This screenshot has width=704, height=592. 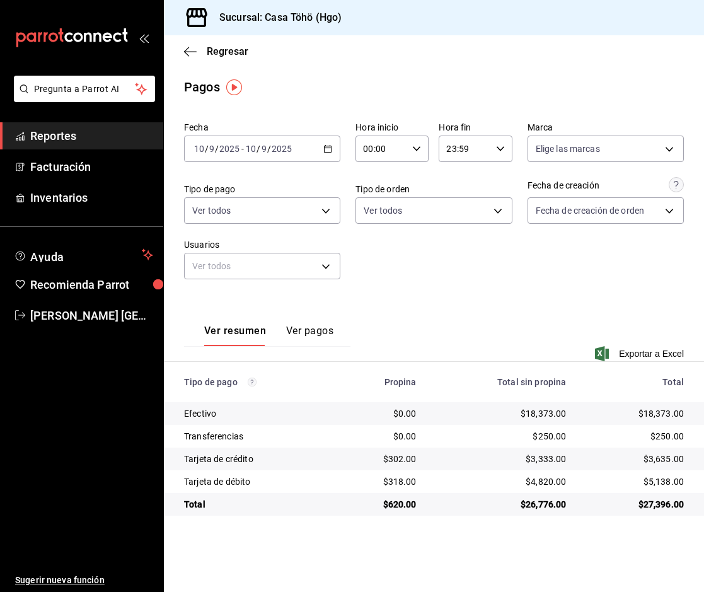 What do you see at coordinates (255, 436) in the screenshot?
I see `div: Transferencias` at bounding box center [255, 436].